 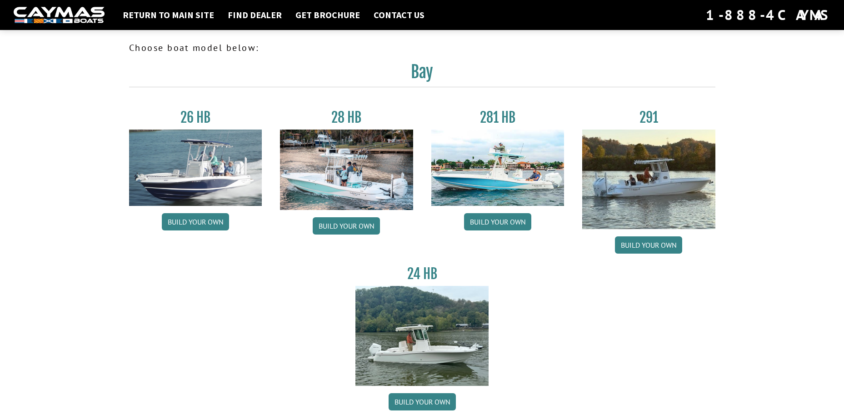 I want to click on p: Choose boat model below:, so click(x=422, y=48).